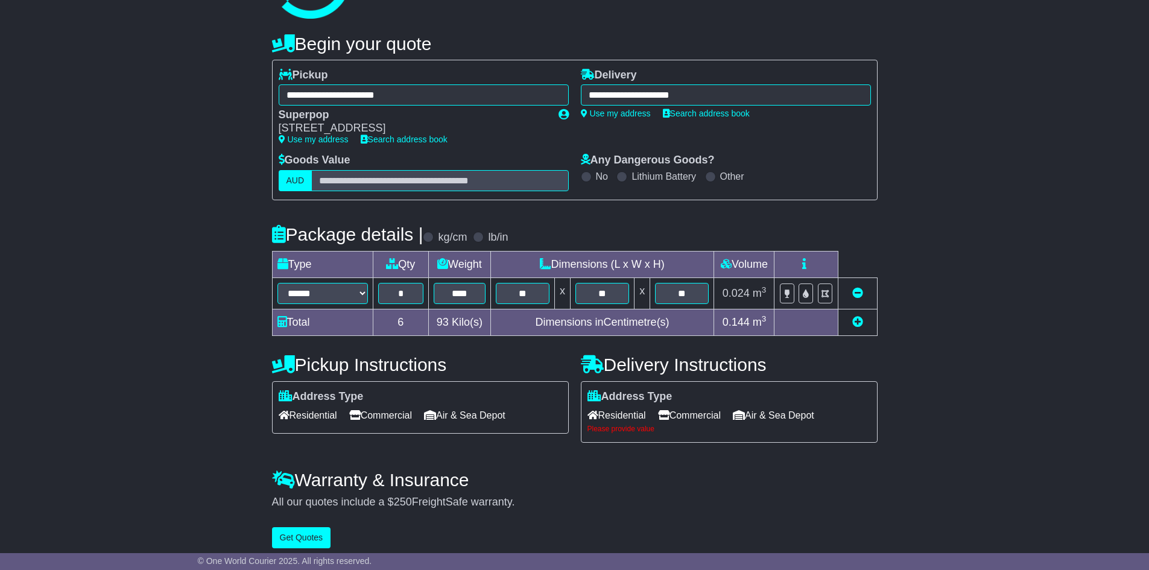 Image resolution: width=1149 pixels, height=570 pixels. I want to click on td: Dimensions (L x W x H), so click(602, 264).